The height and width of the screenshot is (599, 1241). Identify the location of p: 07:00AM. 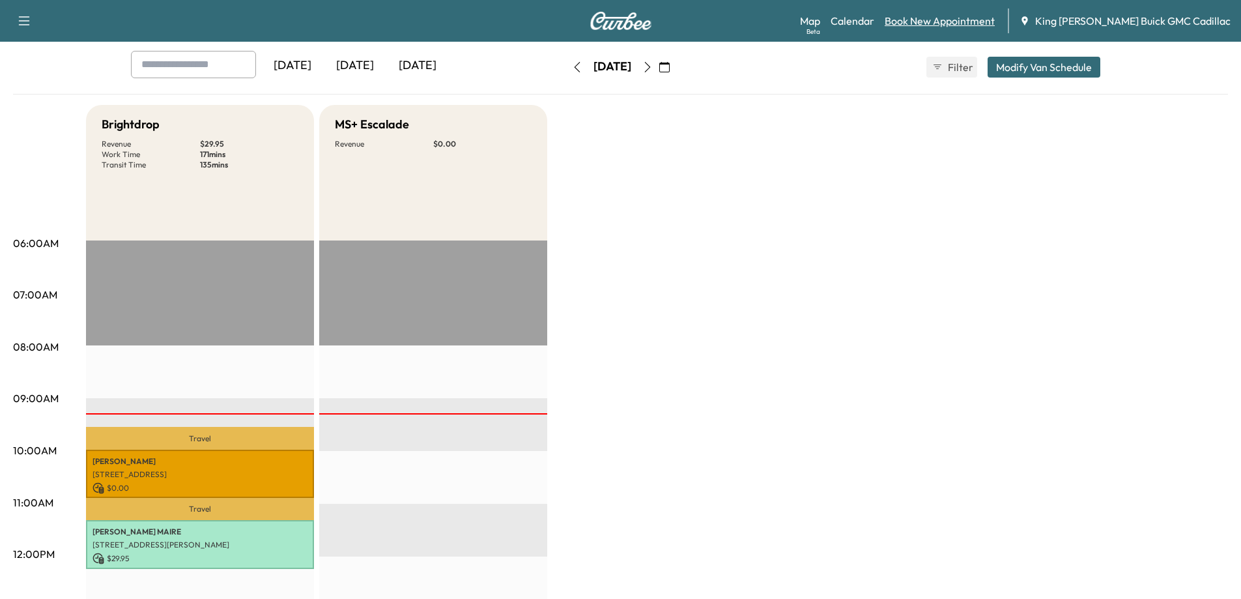
(35, 294).